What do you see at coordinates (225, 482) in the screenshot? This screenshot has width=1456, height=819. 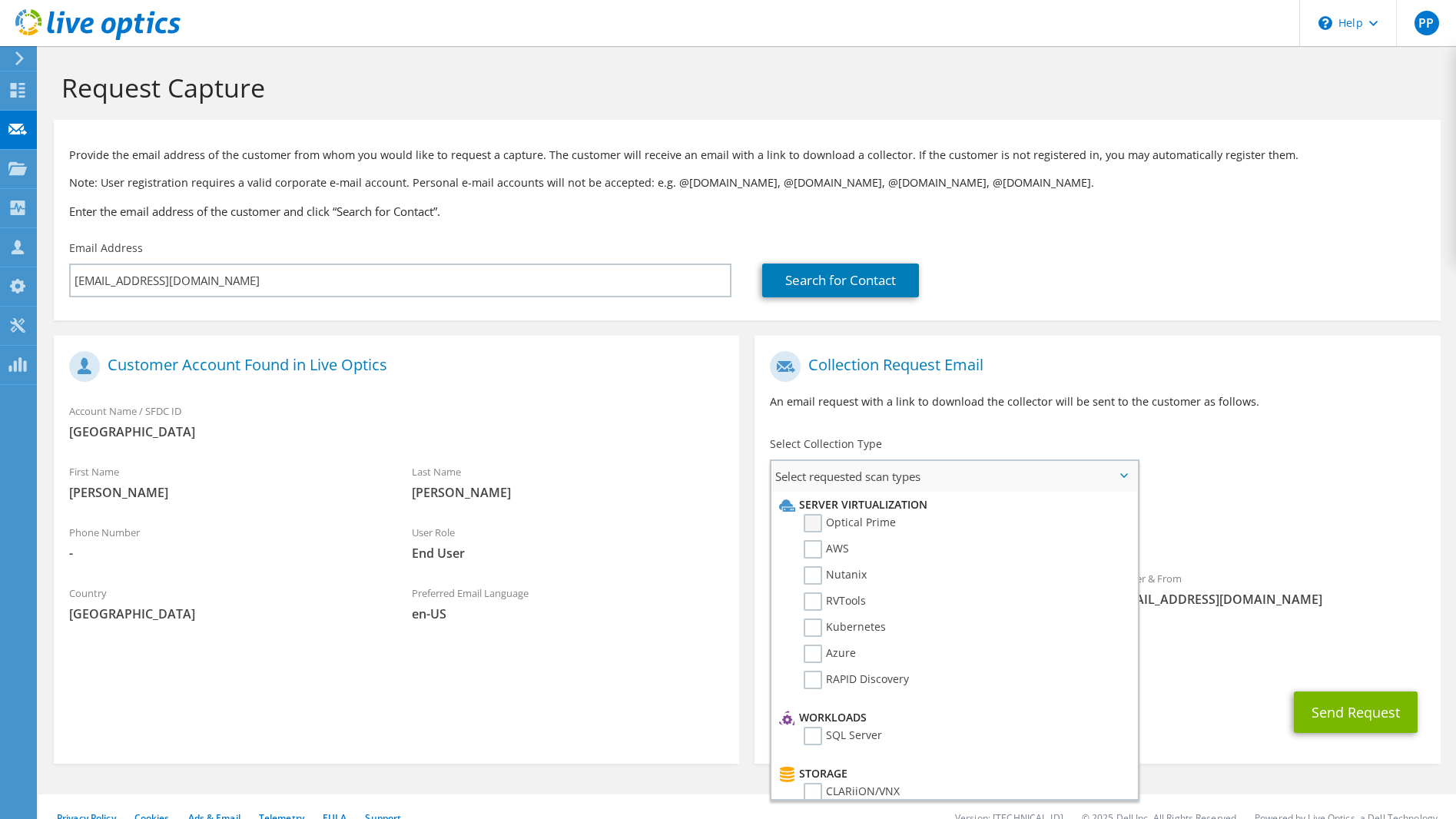 I see `div: First Name` at bounding box center [225, 482].